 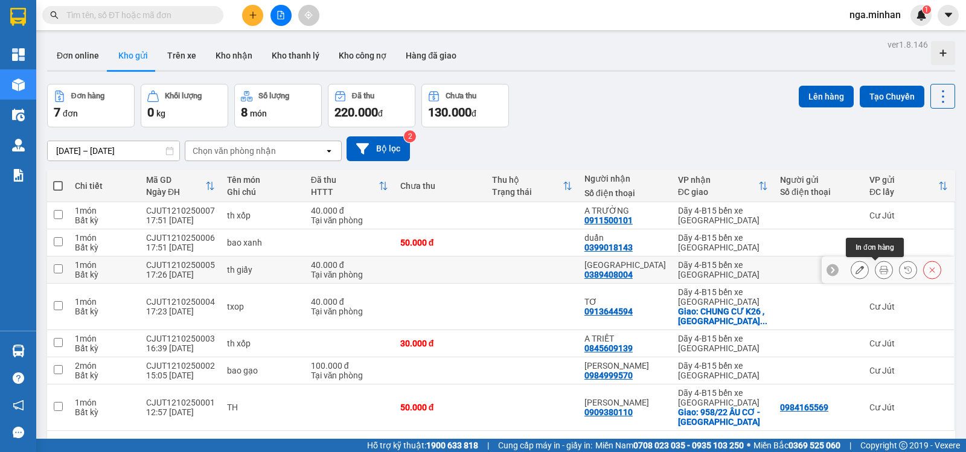 I want to click on sup: 1, so click(x=927, y=10).